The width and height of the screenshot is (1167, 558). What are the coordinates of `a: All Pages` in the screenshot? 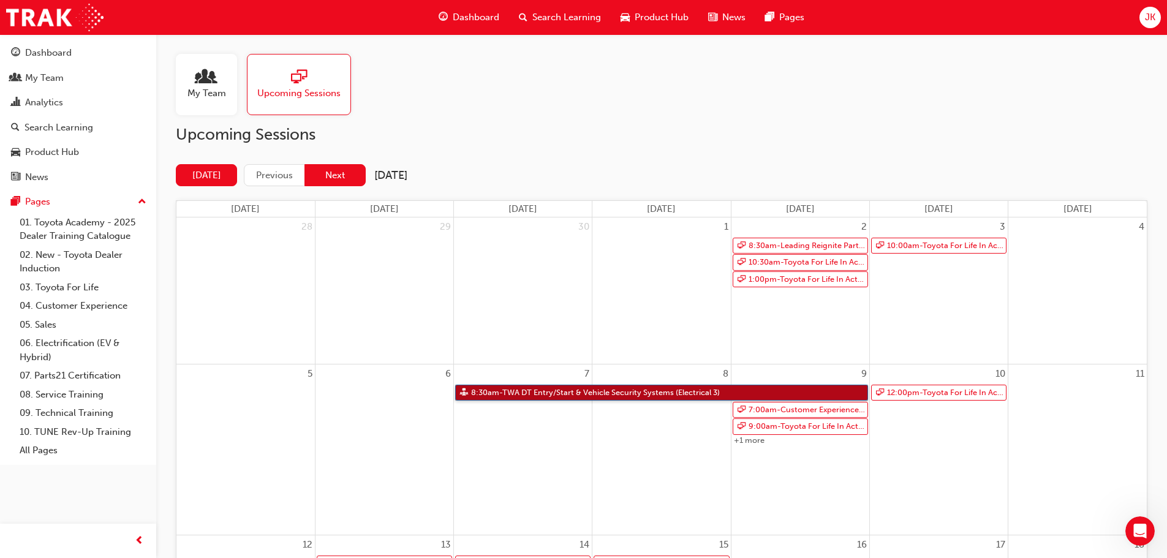 It's located at (83, 450).